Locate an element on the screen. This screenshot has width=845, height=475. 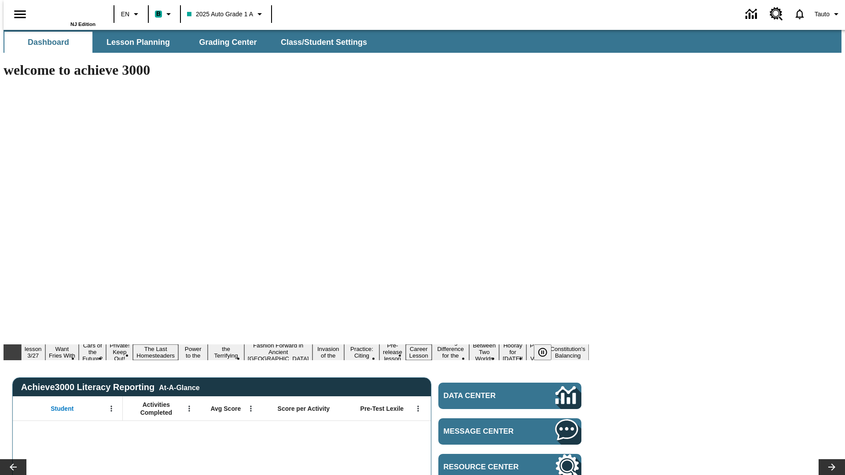
span: Activities Completed is located at coordinates (156, 409).